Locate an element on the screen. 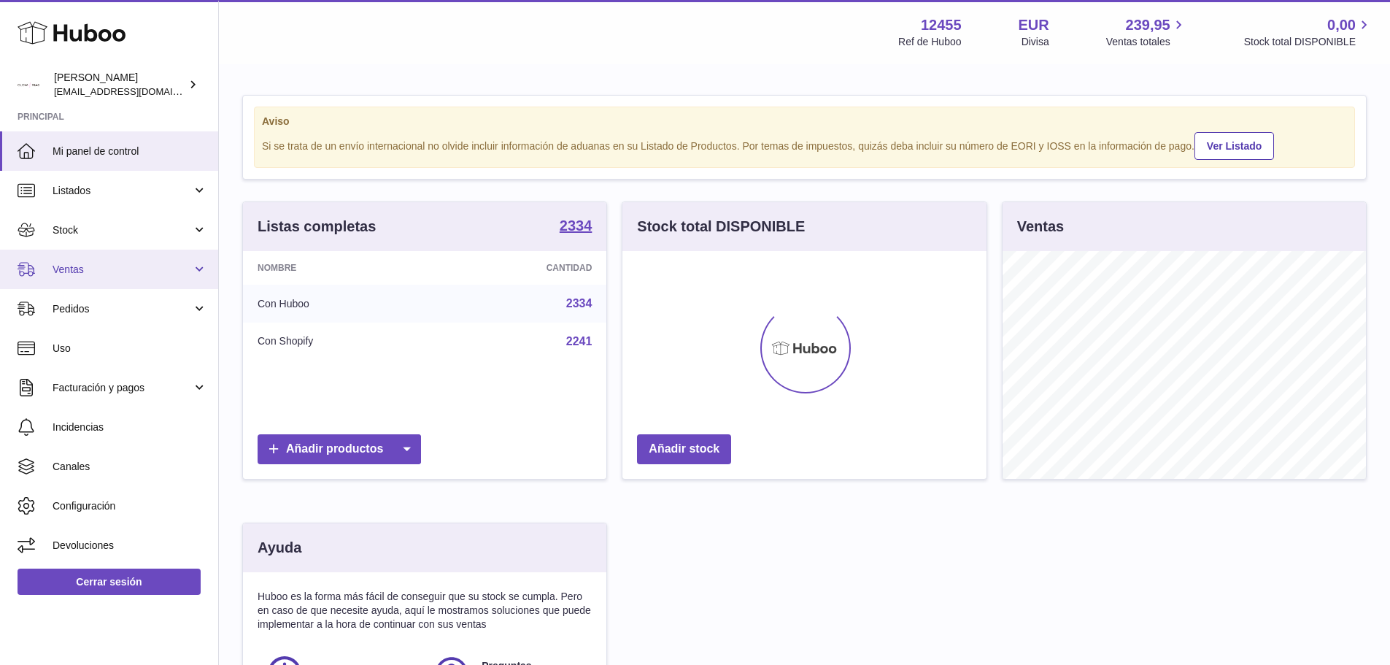 Image resolution: width=1390 pixels, height=665 pixels. a: Ver Listado is located at coordinates (1234, 146).